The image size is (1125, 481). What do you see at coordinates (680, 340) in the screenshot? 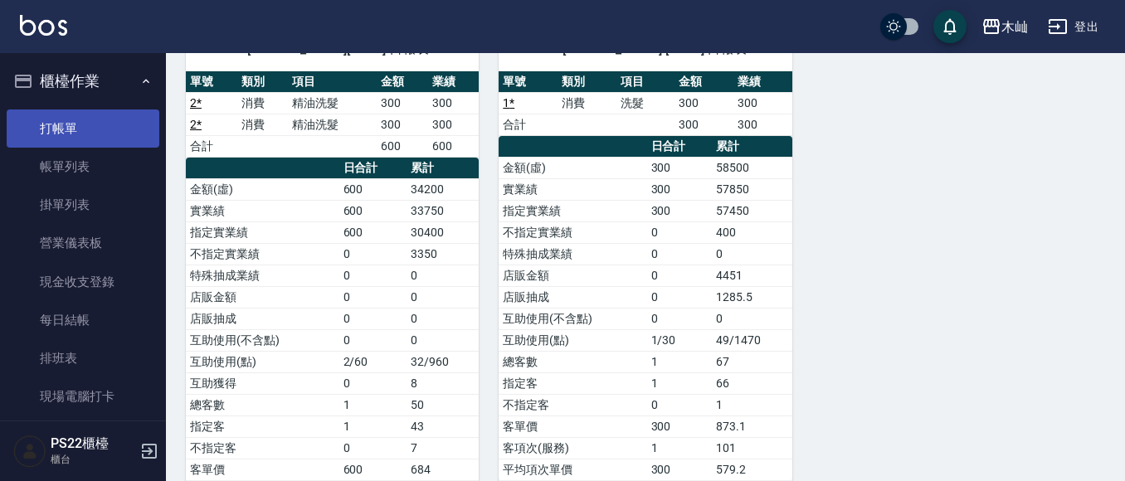
I see `td: 1/30` at bounding box center [680, 340].